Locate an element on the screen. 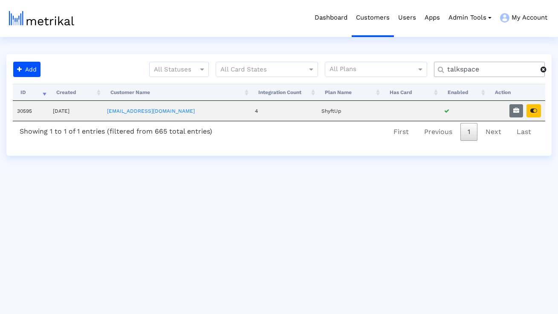  th: Enabled: activate to sort column ascending is located at coordinates (463, 92).